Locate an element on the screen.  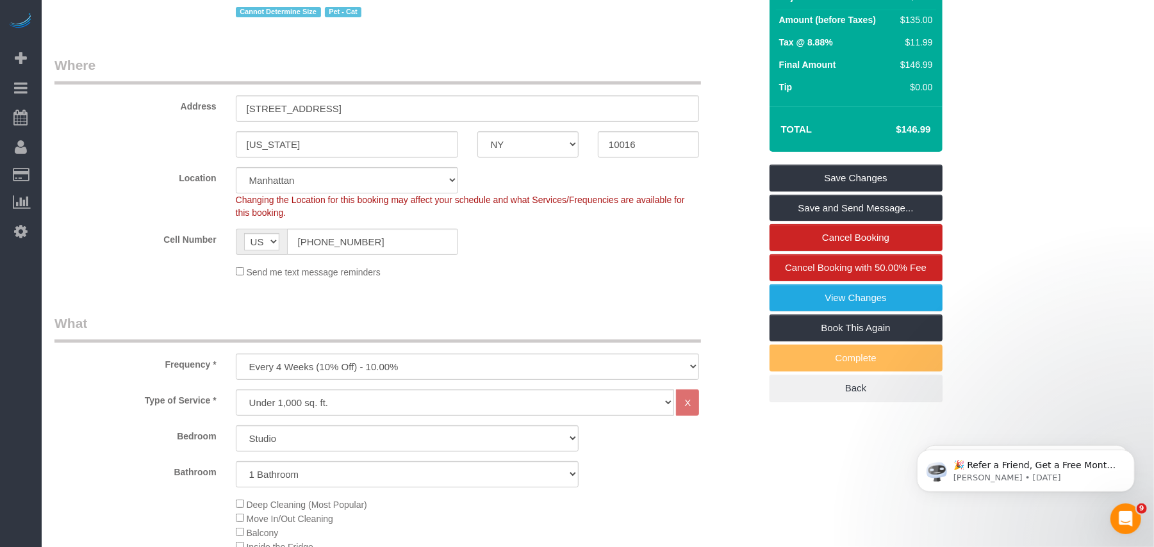
p: Message from Ellie, sent 4d ago is located at coordinates (138, 55).